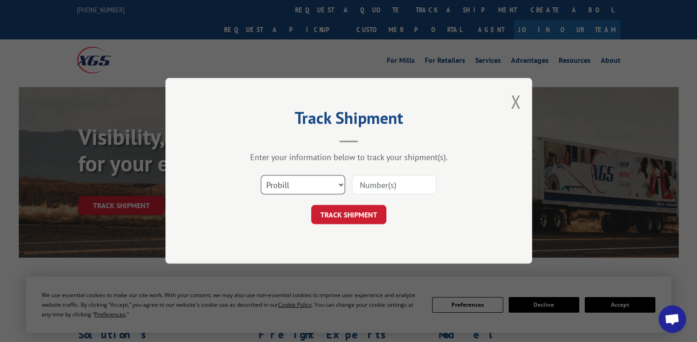  Describe the element at coordinates (515, 101) in the screenshot. I see `button: Close modal` at that location.